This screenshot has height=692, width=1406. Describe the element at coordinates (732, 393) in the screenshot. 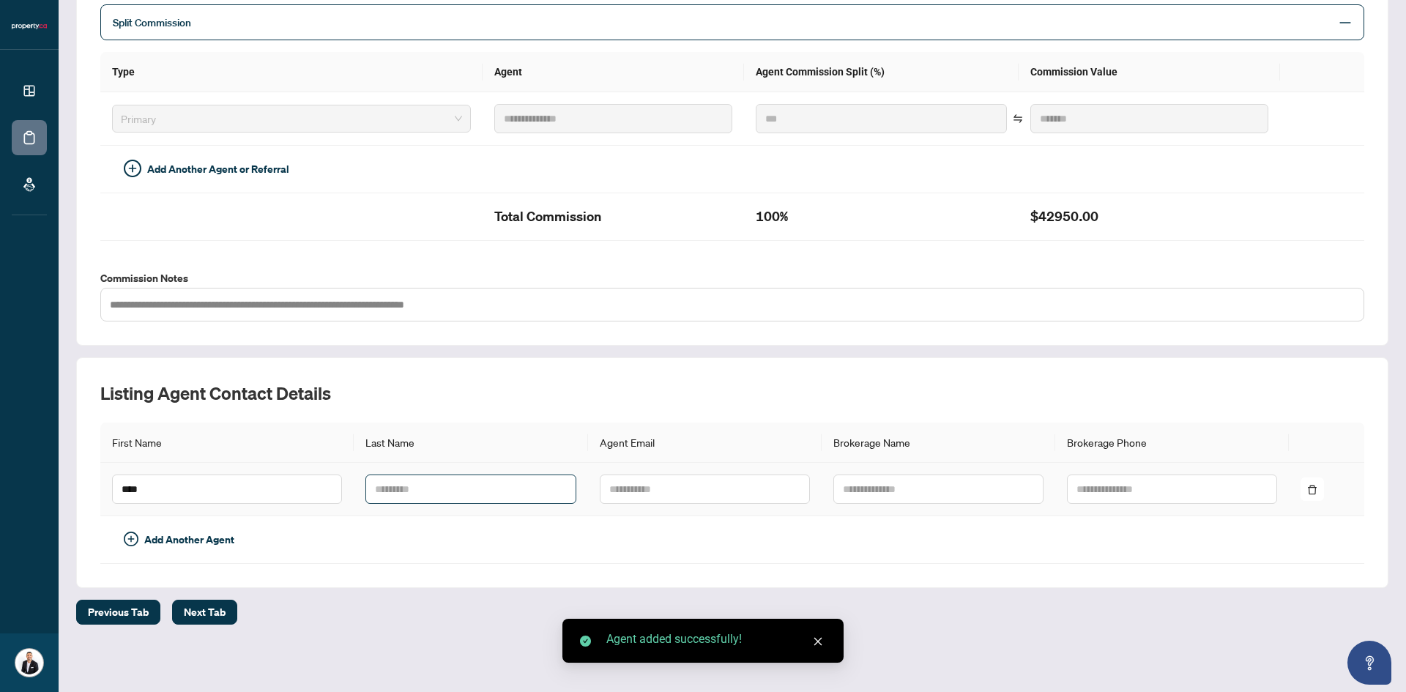

I see `h2: Listing Agent Contact Details` at that location.